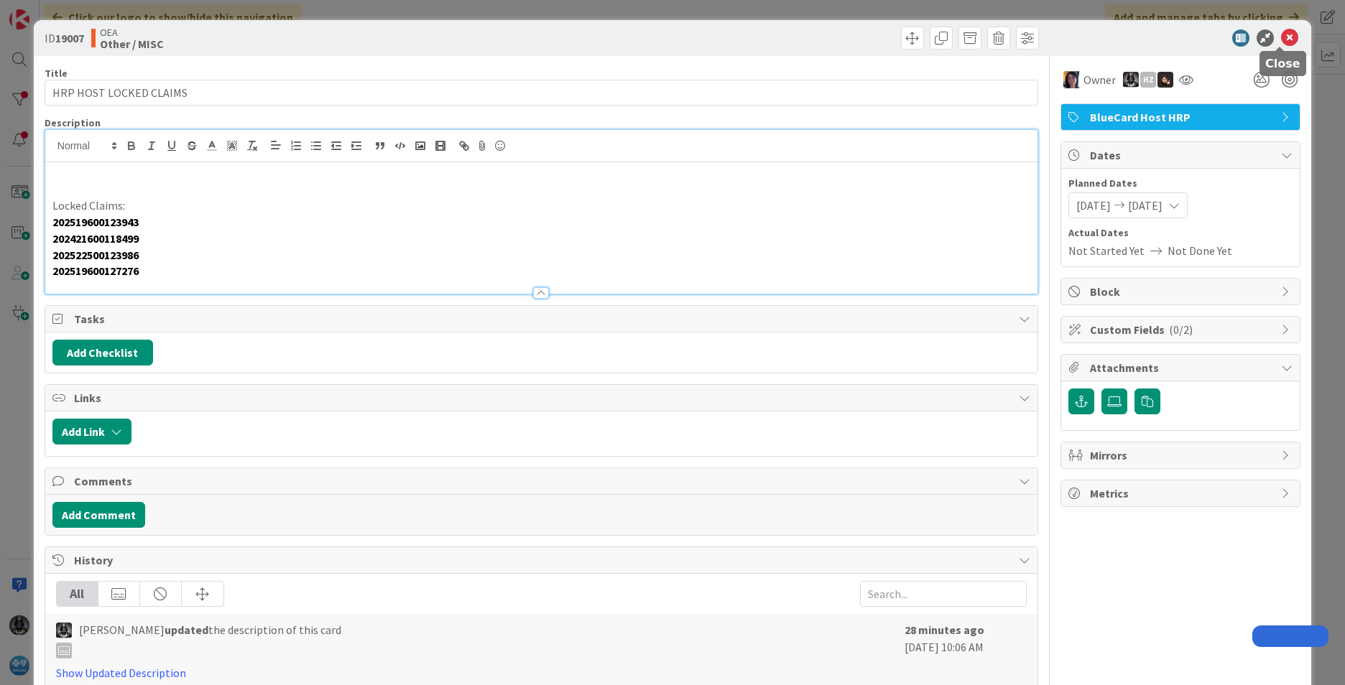 This screenshot has height=685, width=1345. What do you see at coordinates (103, 353) in the screenshot?
I see `button: Add Checklist` at bounding box center [103, 353].